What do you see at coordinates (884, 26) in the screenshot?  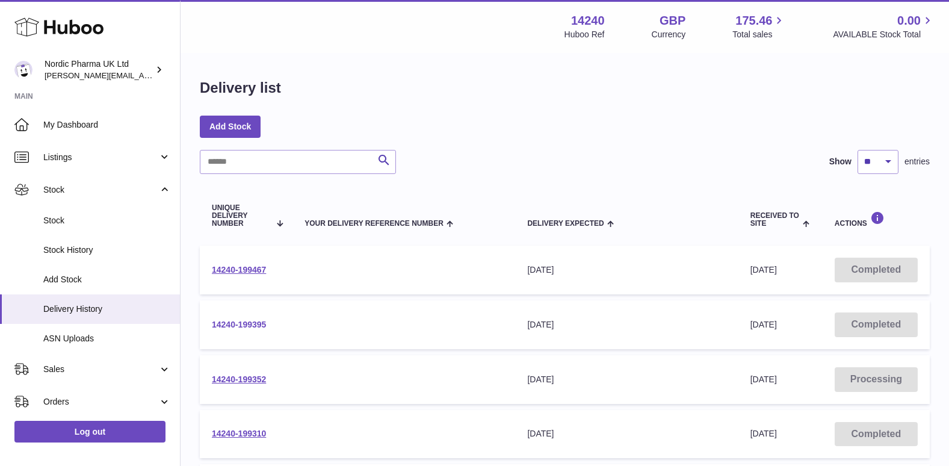 I see `a: 0.00 AVAILABLE Stock Total` at bounding box center [884, 26].